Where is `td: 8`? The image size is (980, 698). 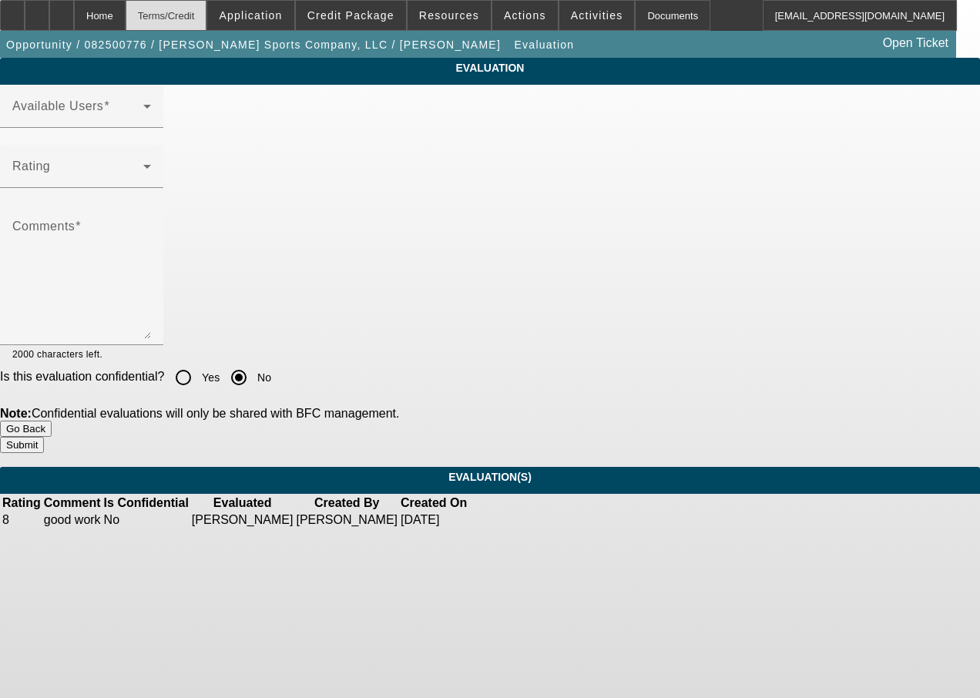
td: 8 is located at coordinates (22, 520).